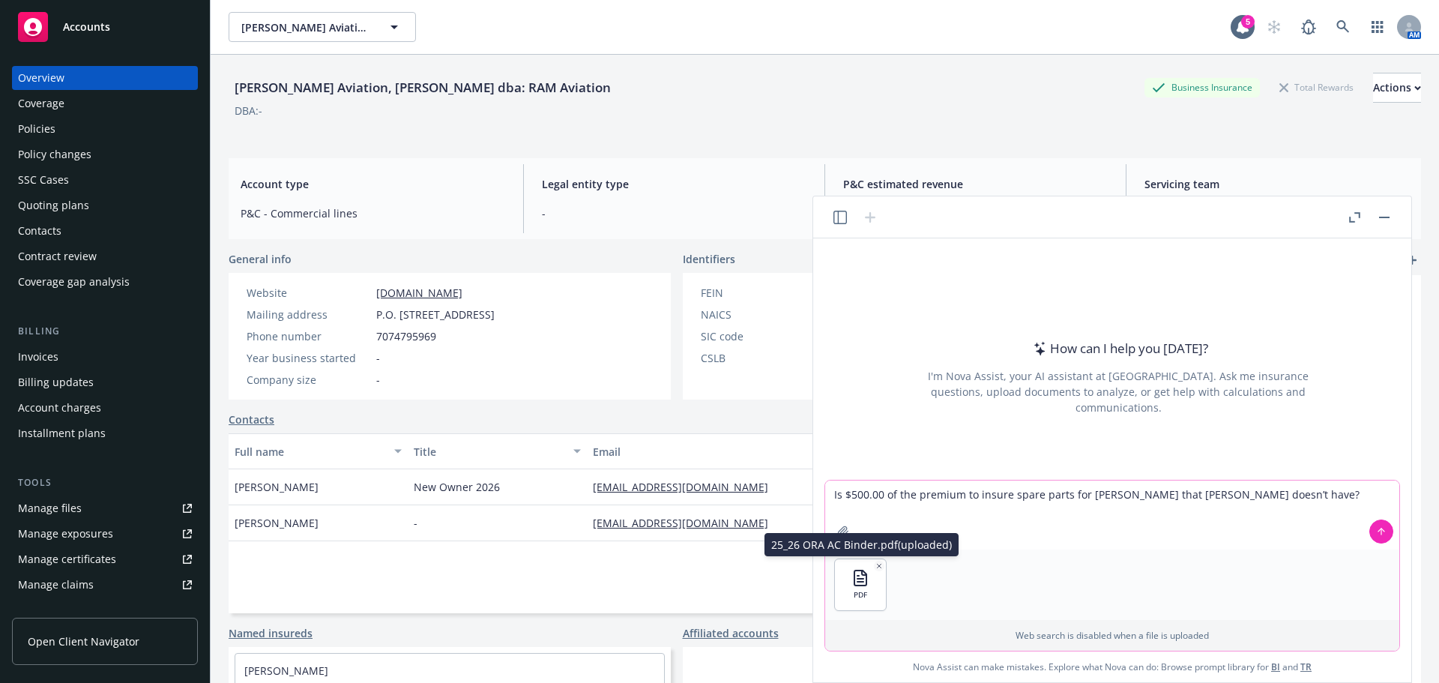  Describe the element at coordinates (1397, 88) in the screenshot. I see `button: Actions` at that location.